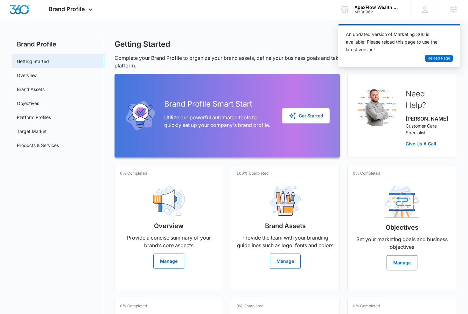 Image resolution: width=468 pixels, height=314 pixels. What do you see at coordinates (34, 117) in the screenshot?
I see `a: Platform Profiles` at bounding box center [34, 117].